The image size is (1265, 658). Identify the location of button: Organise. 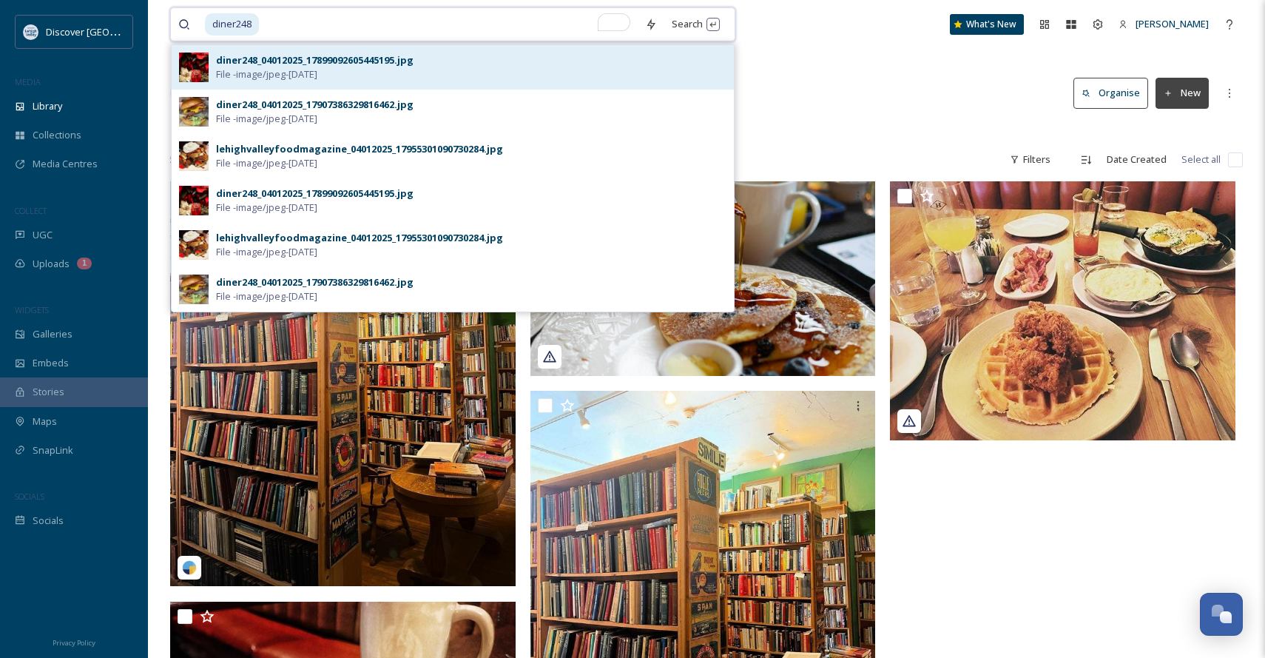
(1111, 92).